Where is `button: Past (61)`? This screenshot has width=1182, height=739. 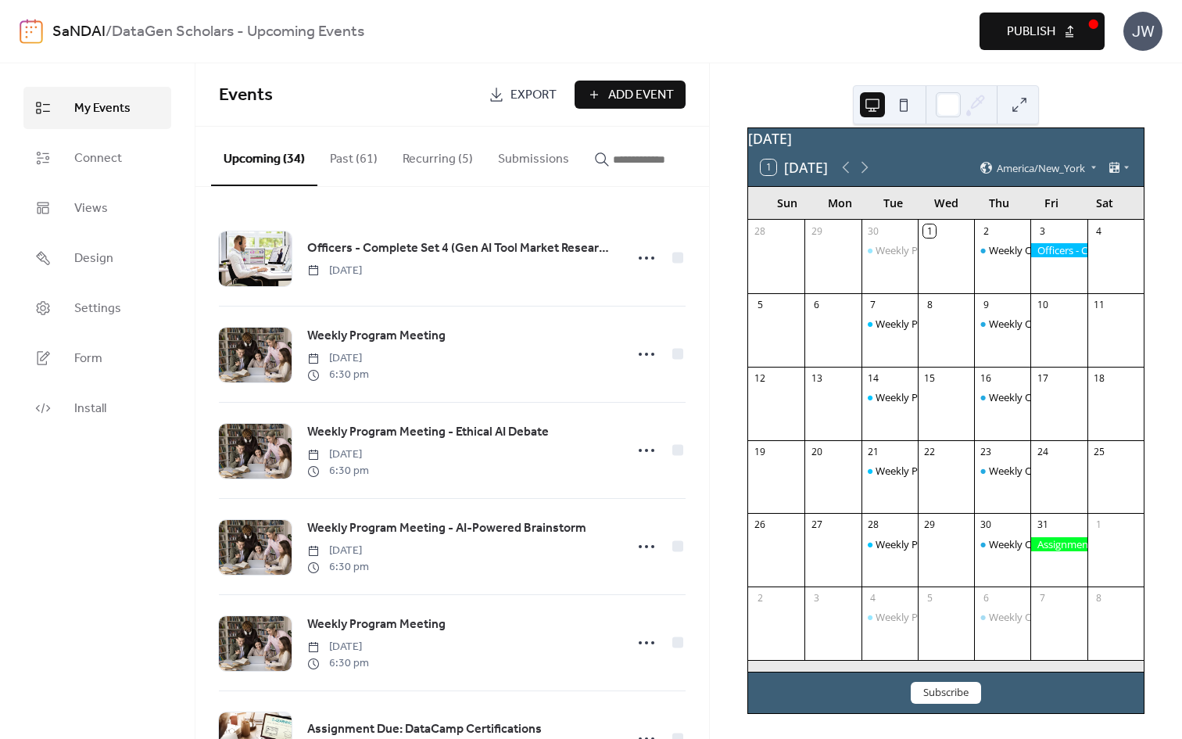 button: Past (61) is located at coordinates (353, 156).